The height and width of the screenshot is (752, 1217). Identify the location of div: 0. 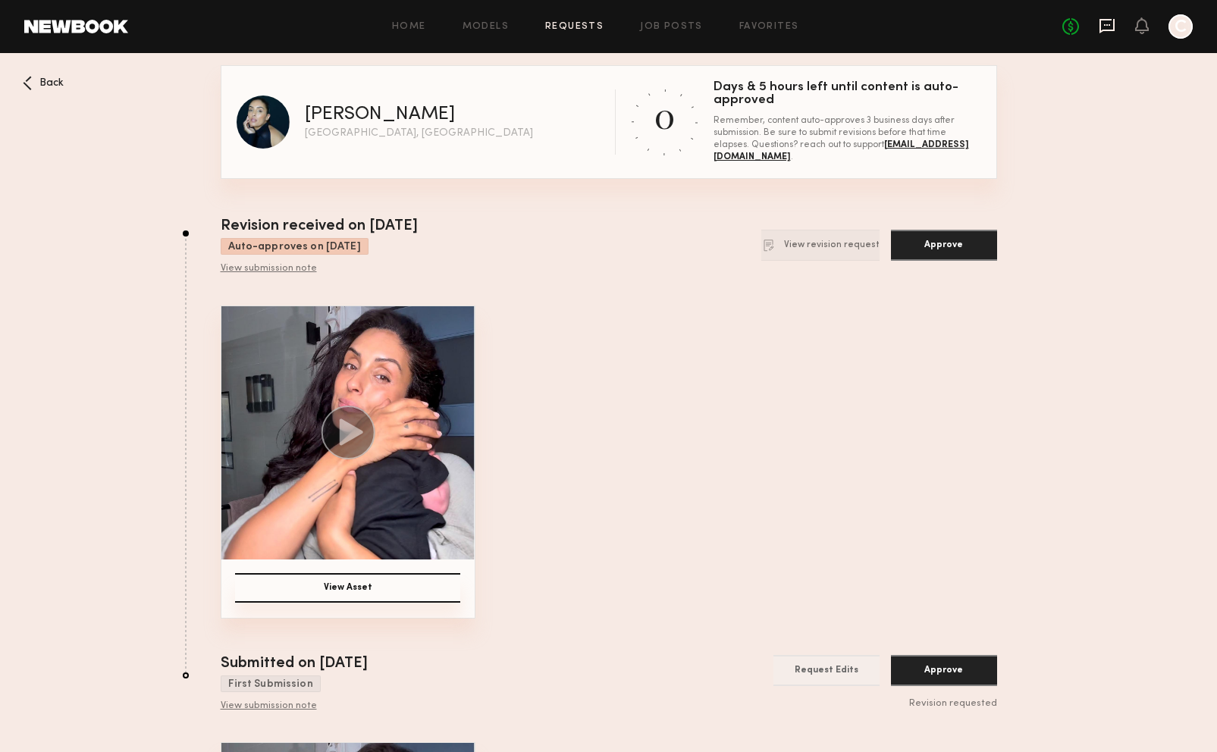
(664, 114).